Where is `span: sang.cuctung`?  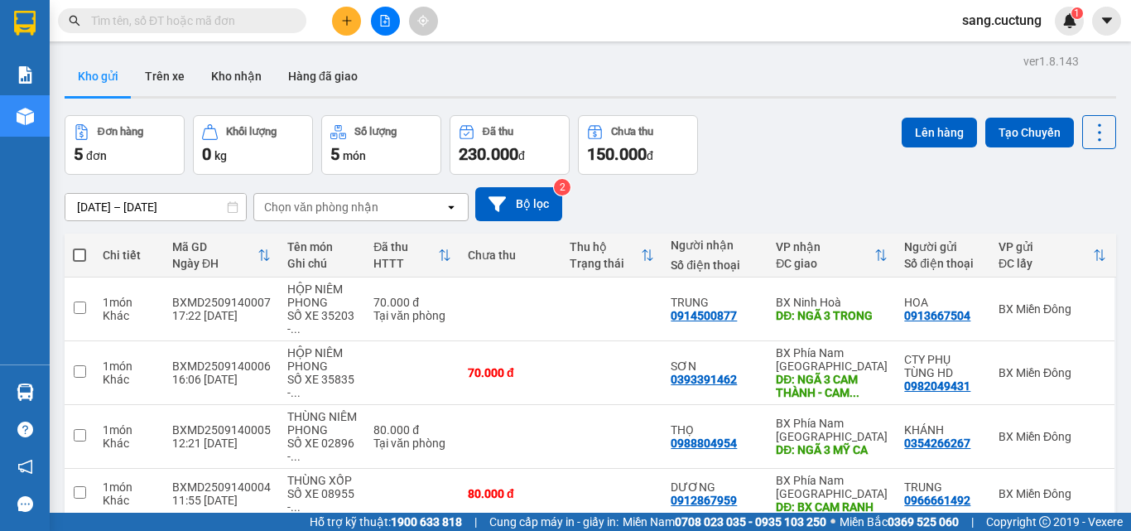
span: sang.cuctung is located at coordinates (1002, 20).